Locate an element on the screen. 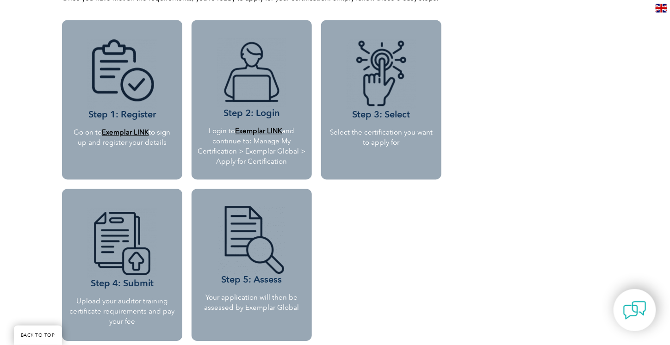 The width and height of the screenshot is (670, 345). p: Go on to to sign up and register your details is located at coordinates (122, 137).